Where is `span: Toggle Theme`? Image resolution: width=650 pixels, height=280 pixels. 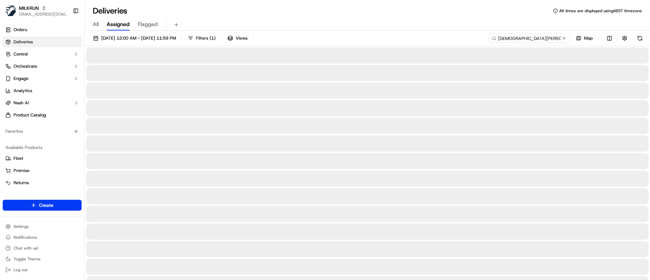
span: Toggle Theme is located at coordinates (27, 259).